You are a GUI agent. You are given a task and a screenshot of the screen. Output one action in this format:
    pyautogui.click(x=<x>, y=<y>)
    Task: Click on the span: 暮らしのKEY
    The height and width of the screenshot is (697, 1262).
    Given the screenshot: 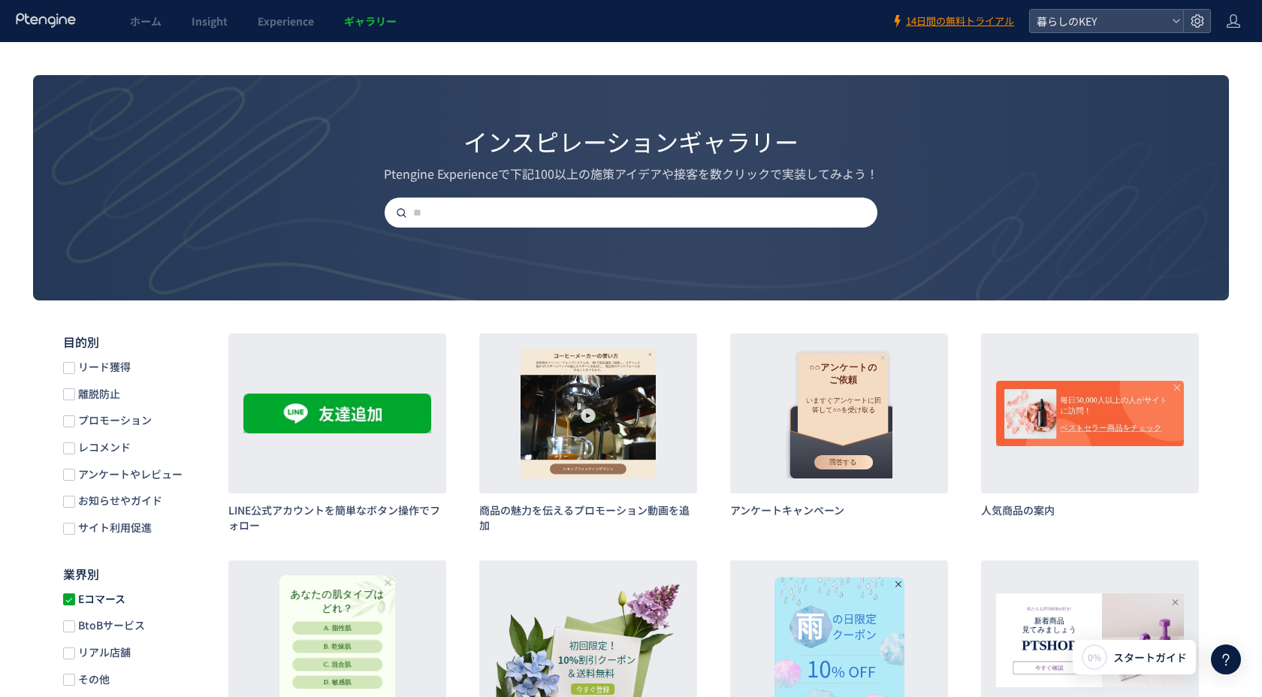 What is the action you would take?
    pyautogui.click(x=1099, y=21)
    